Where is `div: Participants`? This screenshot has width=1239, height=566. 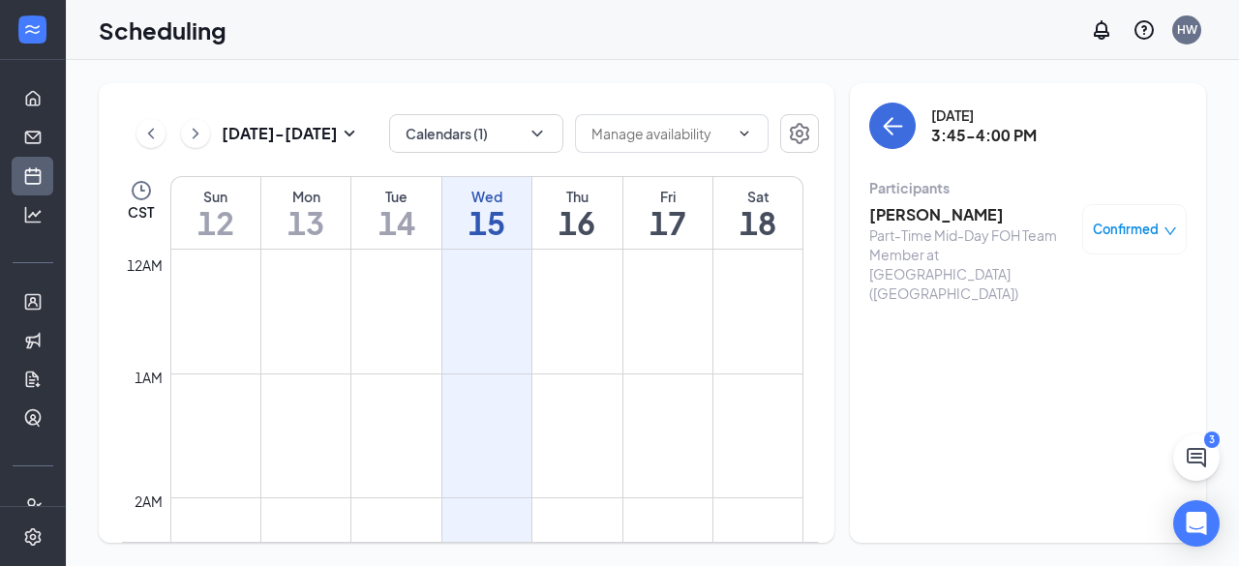
div: Participants is located at coordinates (1028, 188).